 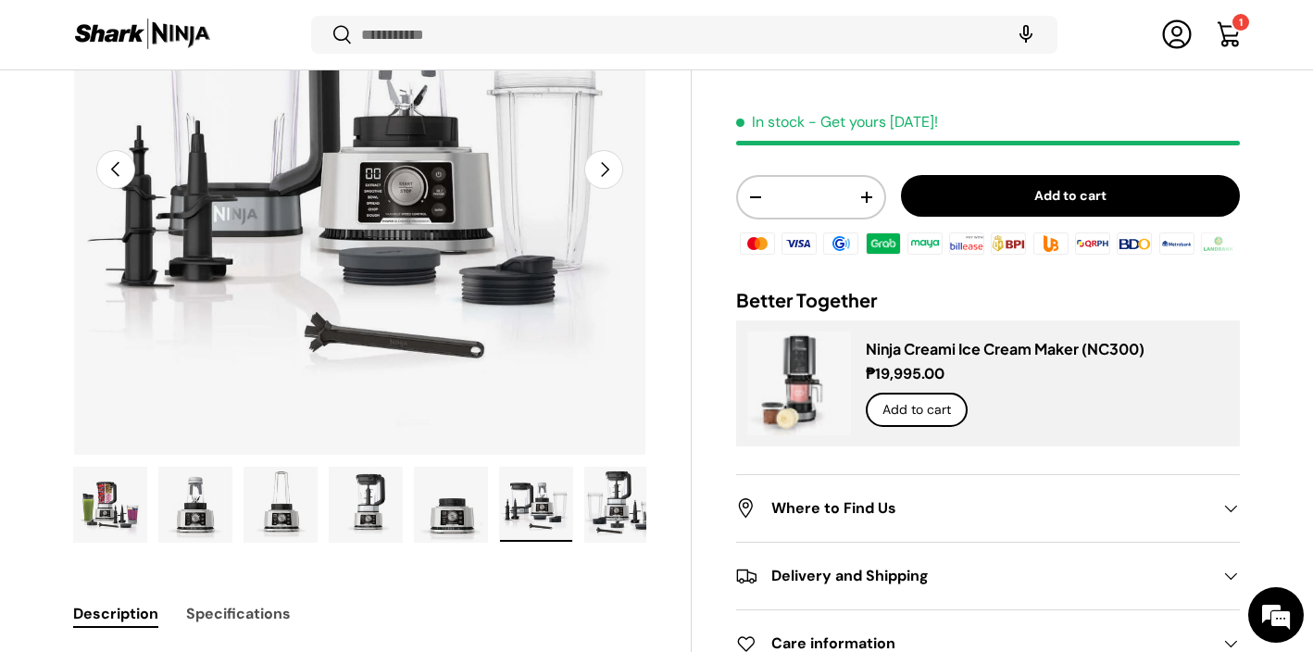 I want to click on button: Description, so click(x=116, y=613).